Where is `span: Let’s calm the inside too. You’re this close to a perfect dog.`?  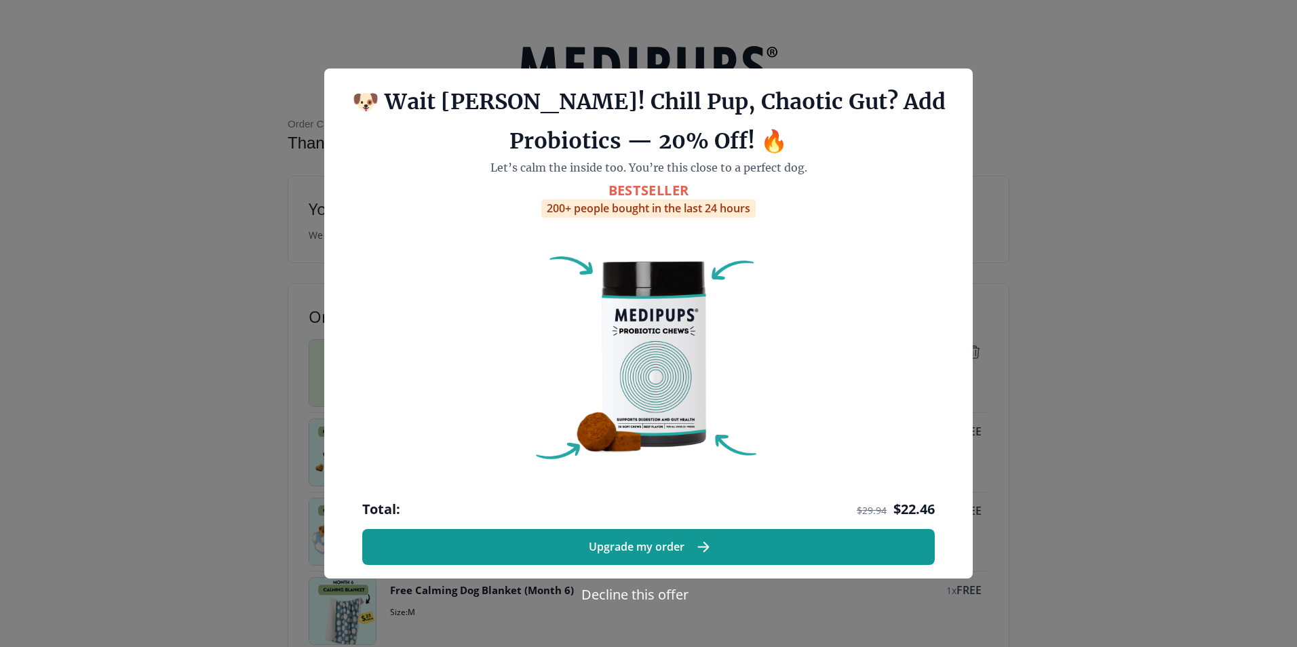
span: Let’s calm the inside too. You’re this close to a perfect dog. is located at coordinates (648, 168).